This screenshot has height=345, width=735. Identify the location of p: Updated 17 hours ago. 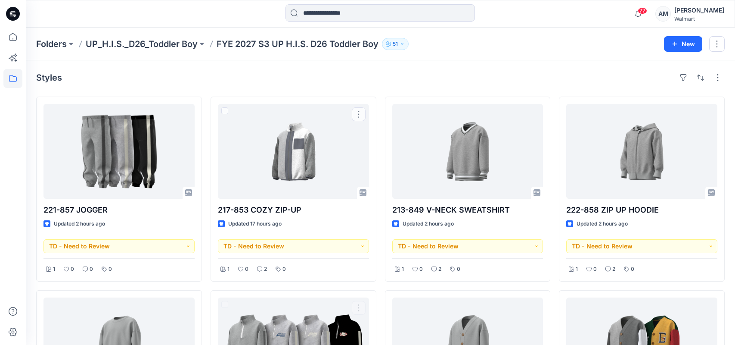
(255, 224).